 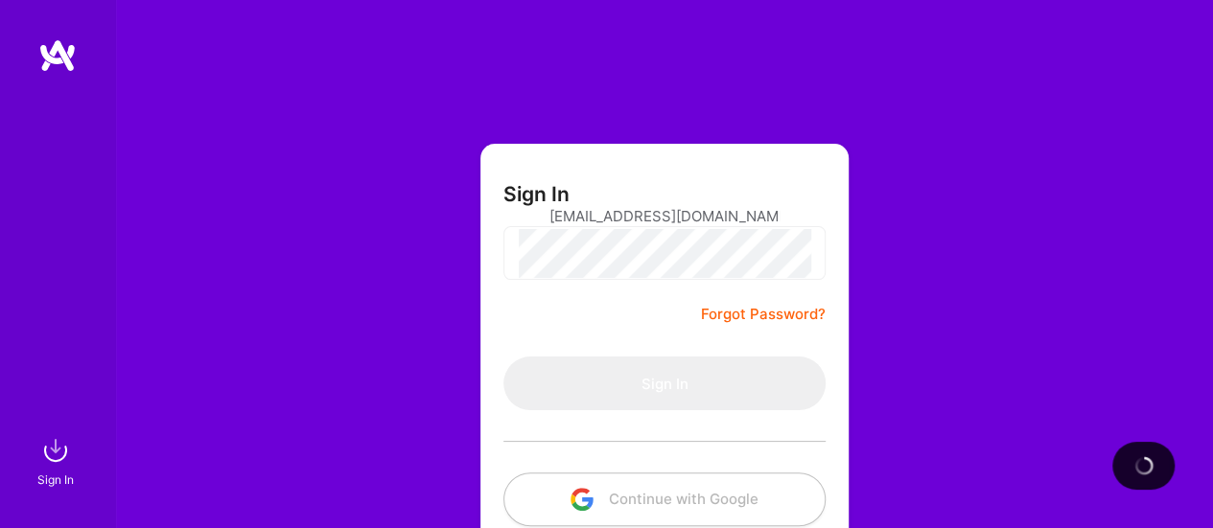 I want to click on input: Email..., so click(x=665, y=216).